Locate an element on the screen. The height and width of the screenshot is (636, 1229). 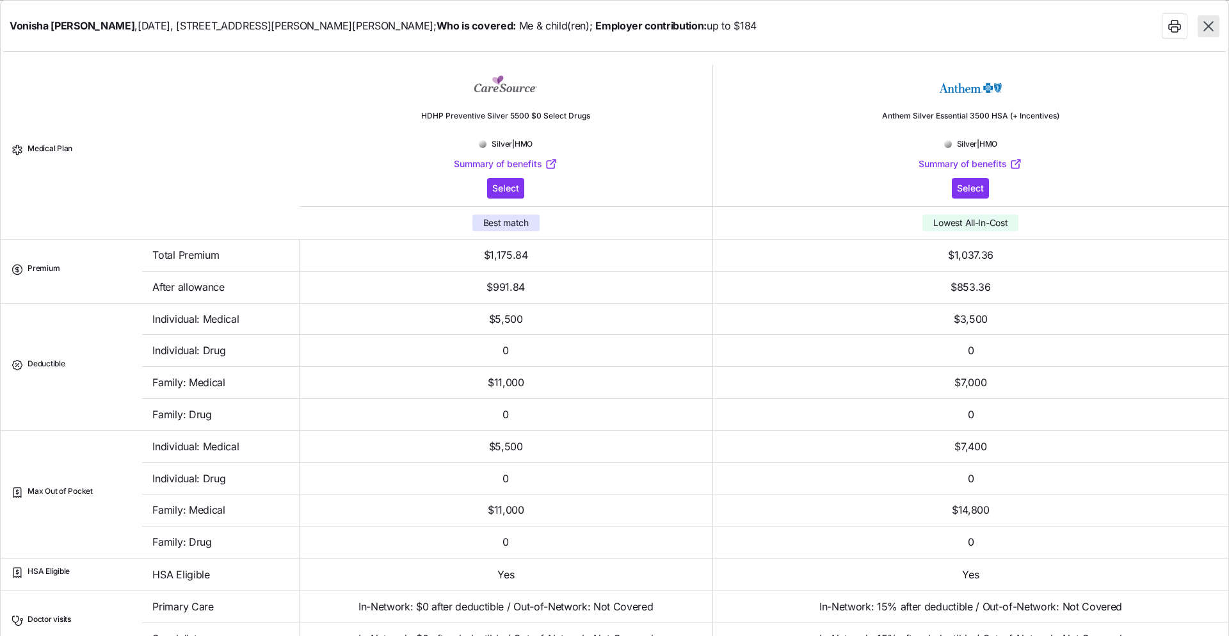
span: $3,500 is located at coordinates (971, 319).